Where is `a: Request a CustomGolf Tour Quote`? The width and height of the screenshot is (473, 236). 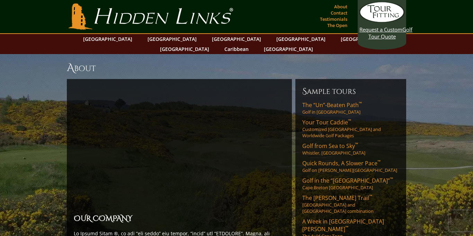 a: Request a CustomGolf Tour Quote is located at coordinates (382, 21).